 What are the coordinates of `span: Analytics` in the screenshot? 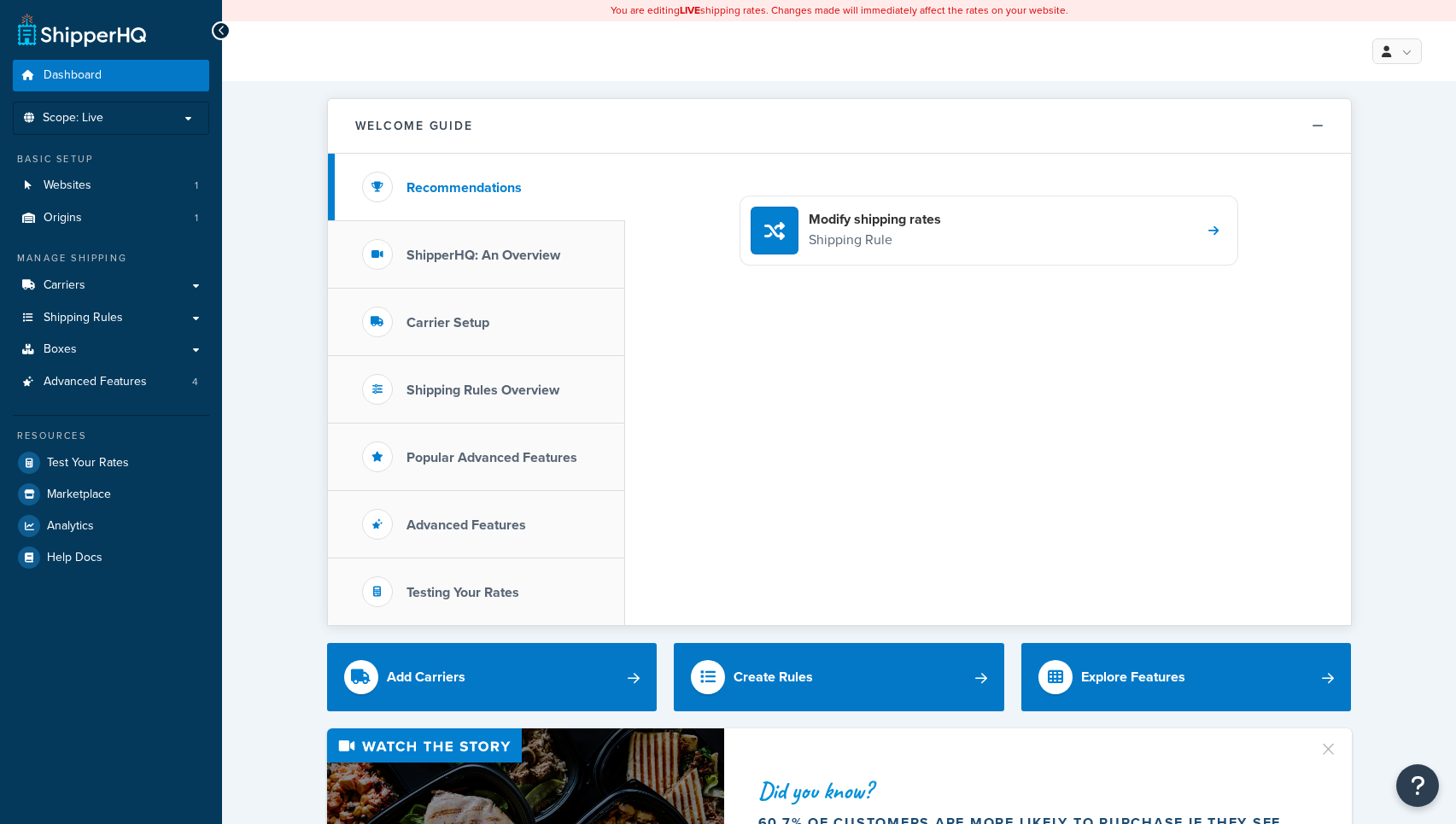 It's located at (70, 526).